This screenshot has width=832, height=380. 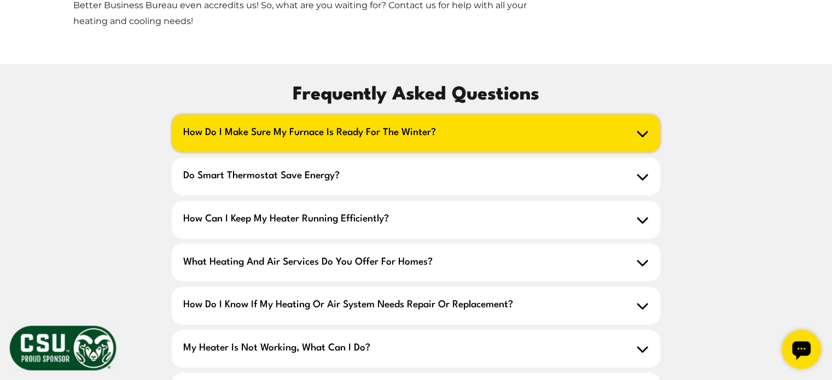 I want to click on h2: Frequently Asked Questions, so click(x=416, y=95).